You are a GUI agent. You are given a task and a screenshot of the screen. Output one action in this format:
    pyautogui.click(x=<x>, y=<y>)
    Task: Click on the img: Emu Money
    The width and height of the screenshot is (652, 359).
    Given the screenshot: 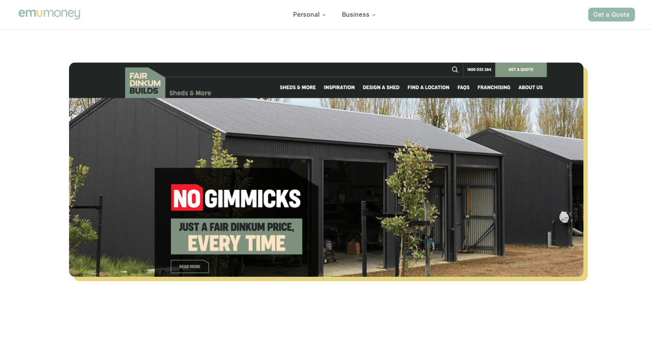 What is the action you would take?
    pyautogui.click(x=49, y=14)
    